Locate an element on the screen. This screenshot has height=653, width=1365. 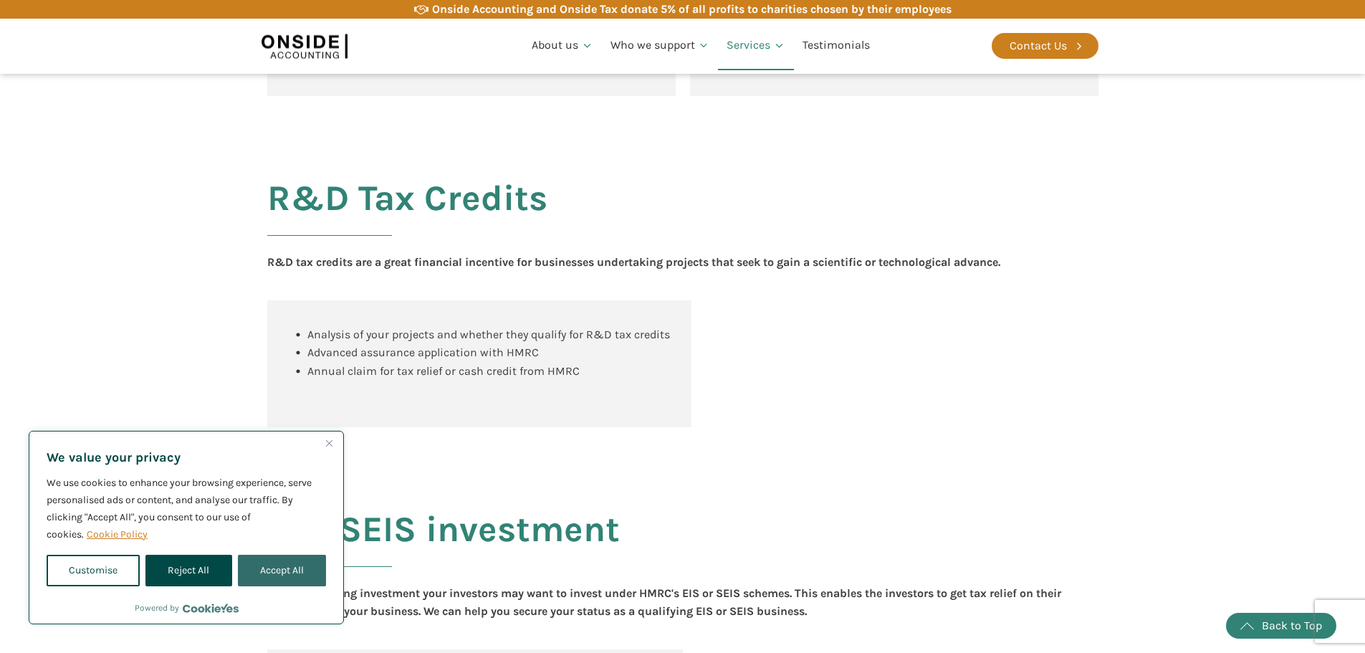
a: Cookie Policy is located at coordinates (117, 534).